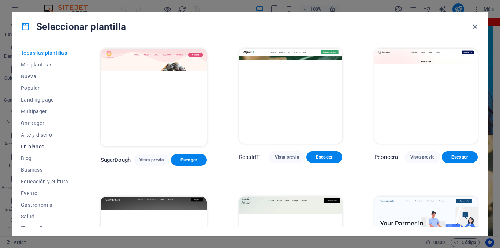 This screenshot has height=248, width=500. Describe the element at coordinates (45, 170) in the screenshot. I see `button: Business` at that location.